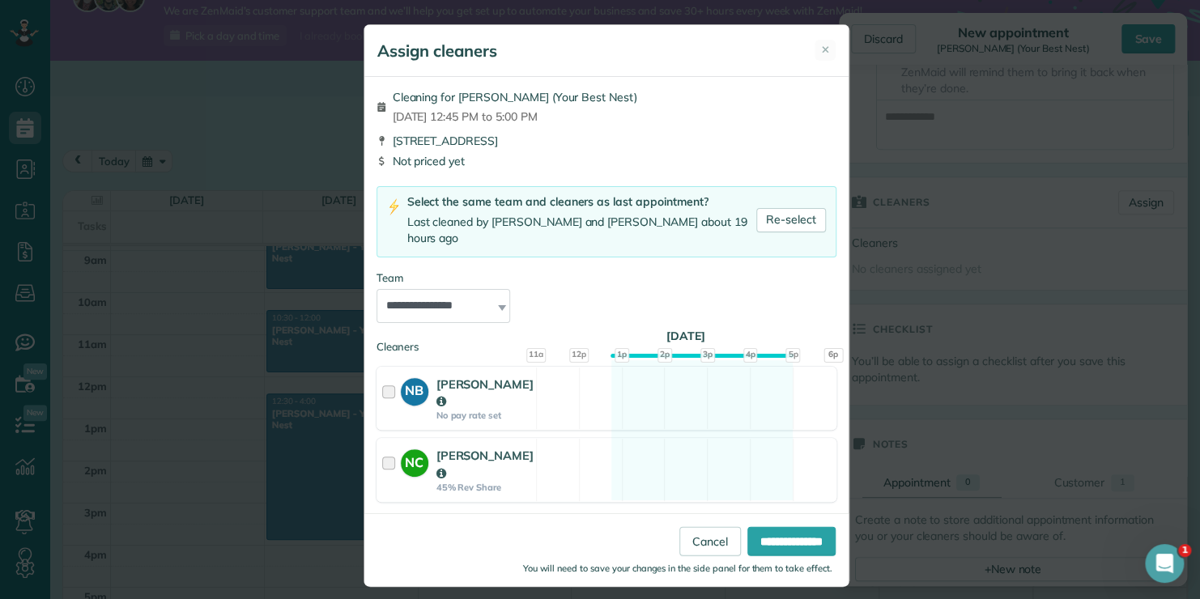  Describe the element at coordinates (393, 206) in the screenshot. I see `img: lightning-bolt-icon-94e5364df696ac2de96d3a42b8a9ff6ba979493684c50e6bbbcda72601fa0d29.png` at that location.